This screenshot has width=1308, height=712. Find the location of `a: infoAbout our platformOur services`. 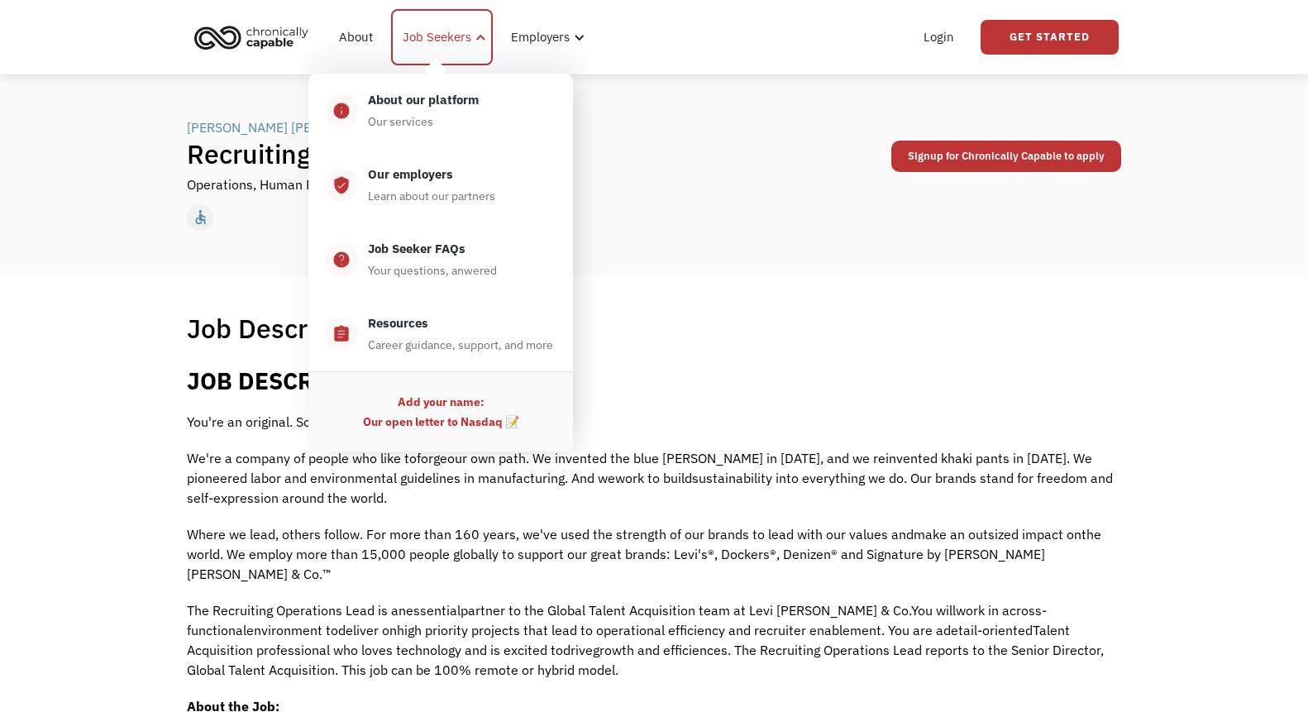

a: infoAbout our platformOur services is located at coordinates (441, 111).